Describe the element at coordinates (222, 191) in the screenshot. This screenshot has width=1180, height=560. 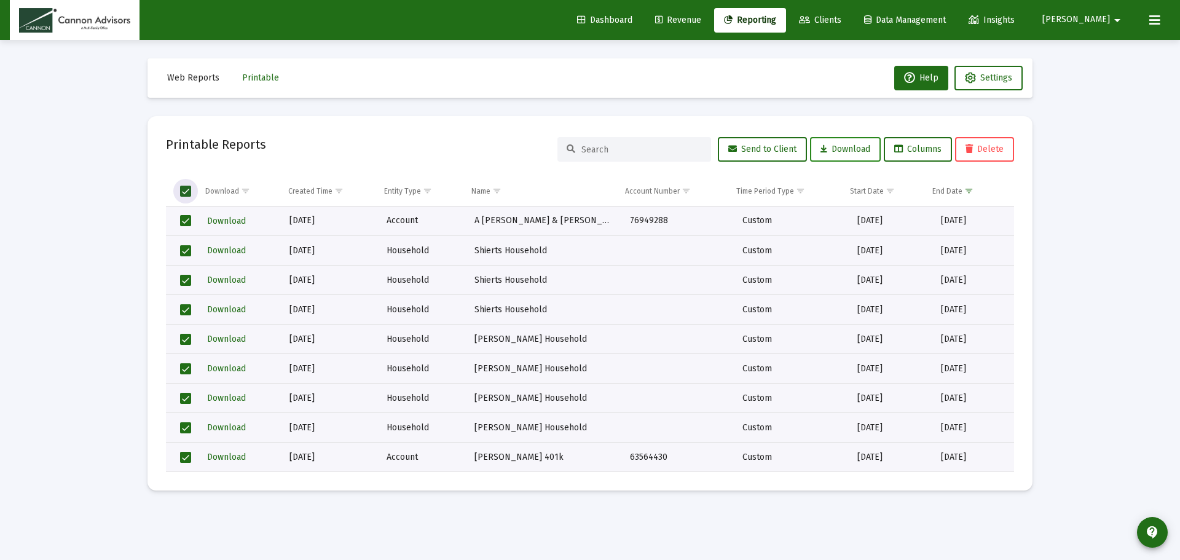
I see `div: Download` at that location.